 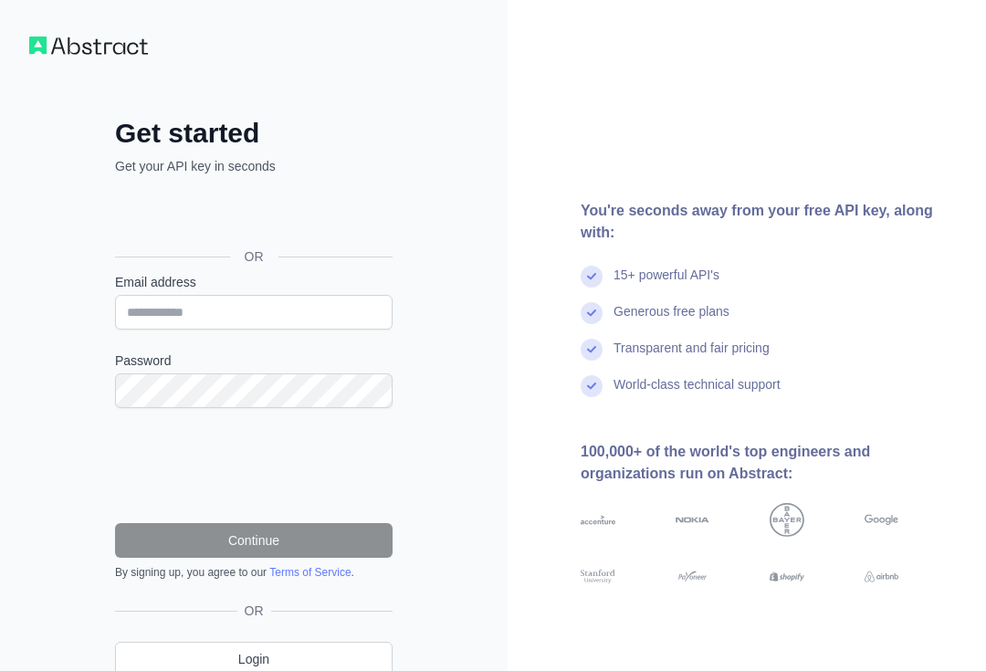 I want to click on img: google, so click(x=881, y=520).